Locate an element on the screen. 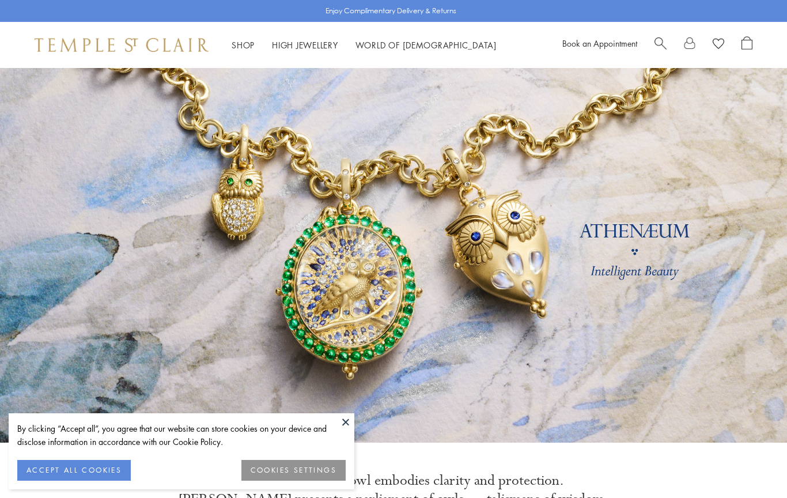 This screenshot has width=787, height=498. img: Temple St. Clair is located at coordinates (122, 45).